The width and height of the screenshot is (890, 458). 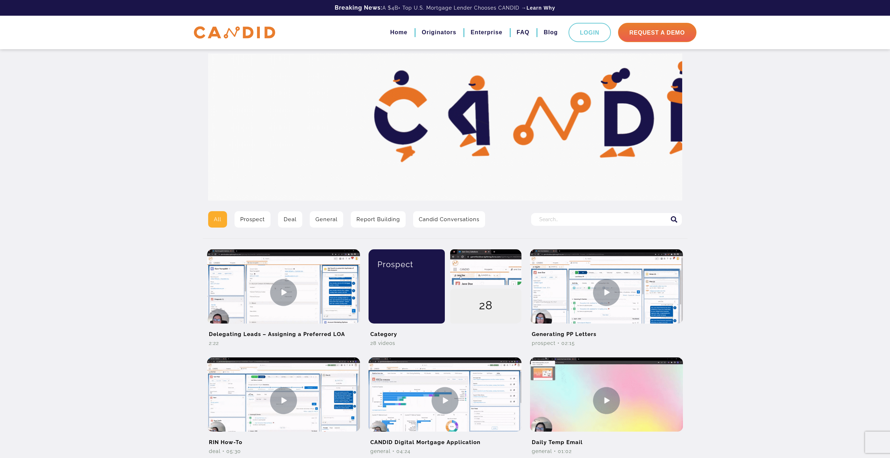 I want to click on h2: CANDID Digital Mortgage Application, so click(x=445, y=439).